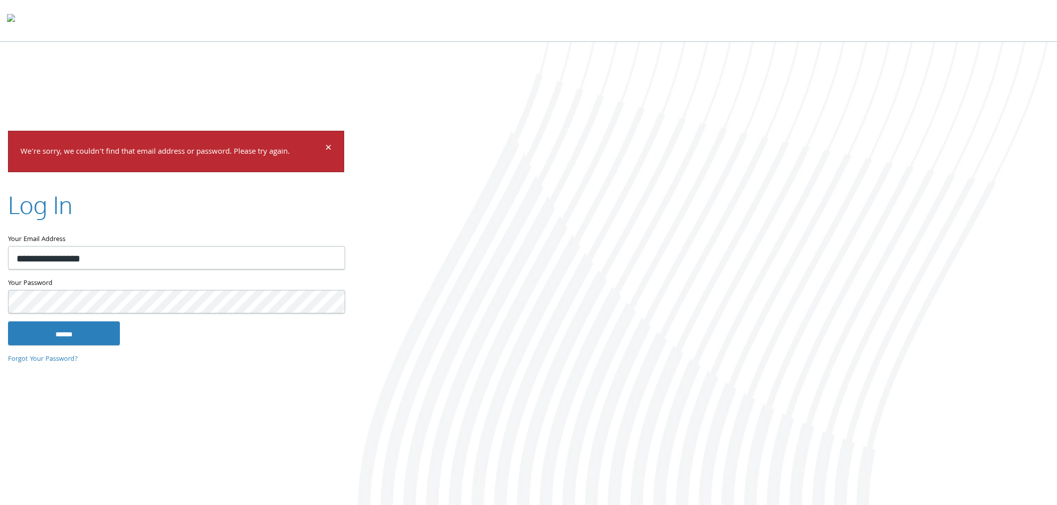 The height and width of the screenshot is (505, 1057). What do you see at coordinates (172, 152) in the screenshot?
I see `p: We're sorry, we couldn't find that email address or password. Please try again.` at bounding box center [172, 152].